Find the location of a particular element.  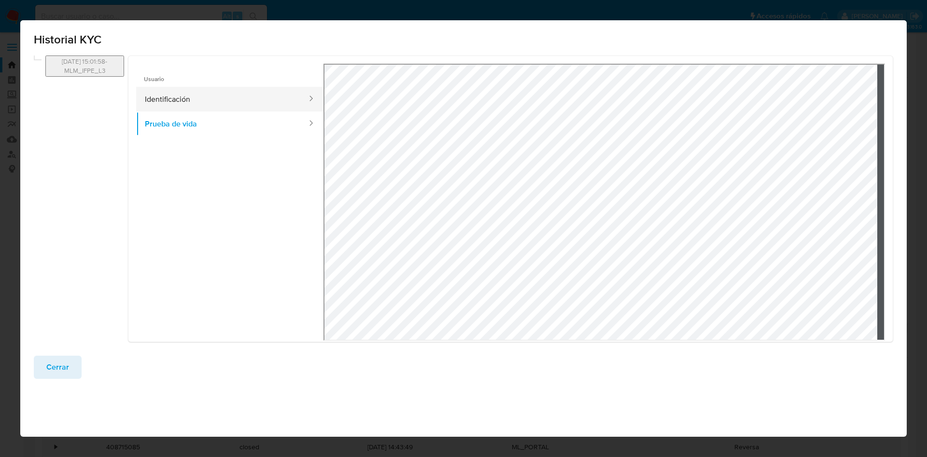

button: 16/01/2024 15:01:58-MLM_IFPE_L3 is located at coordinates (85, 66).